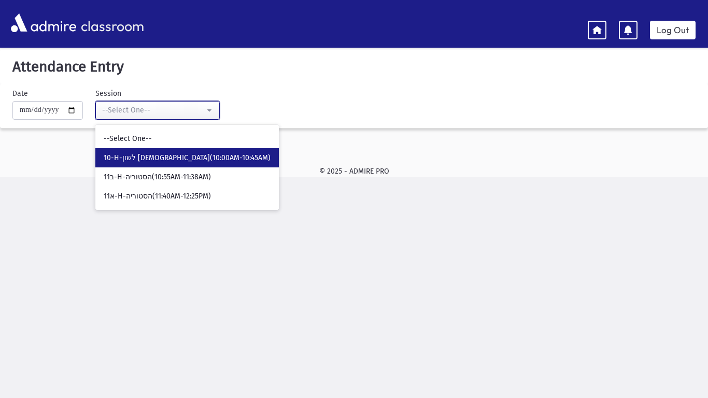 The height and width of the screenshot is (398, 708). I want to click on div: --Select One--, so click(153, 110).